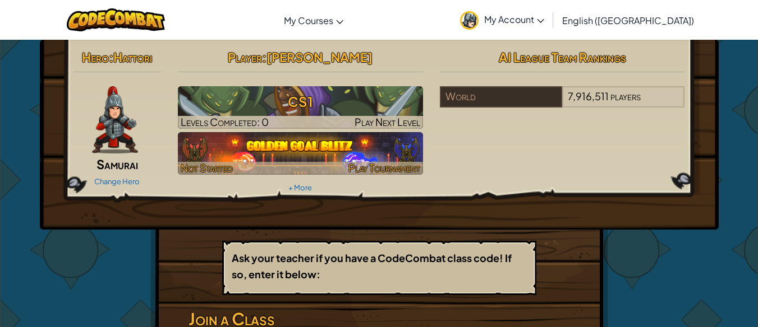  I want to click on a: My Account, so click(502, 20).